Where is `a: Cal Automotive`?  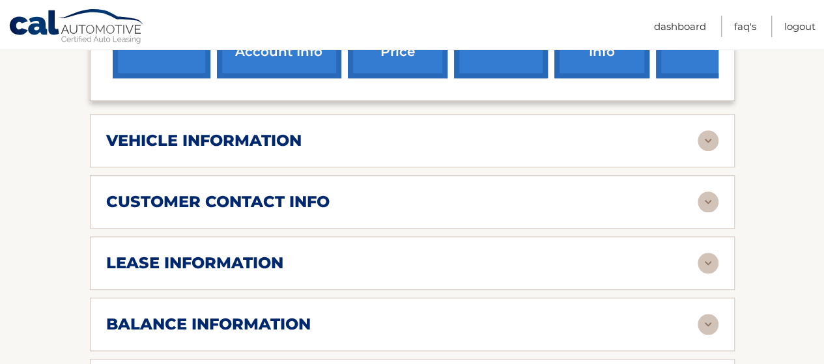 a: Cal Automotive is located at coordinates (77, 27).